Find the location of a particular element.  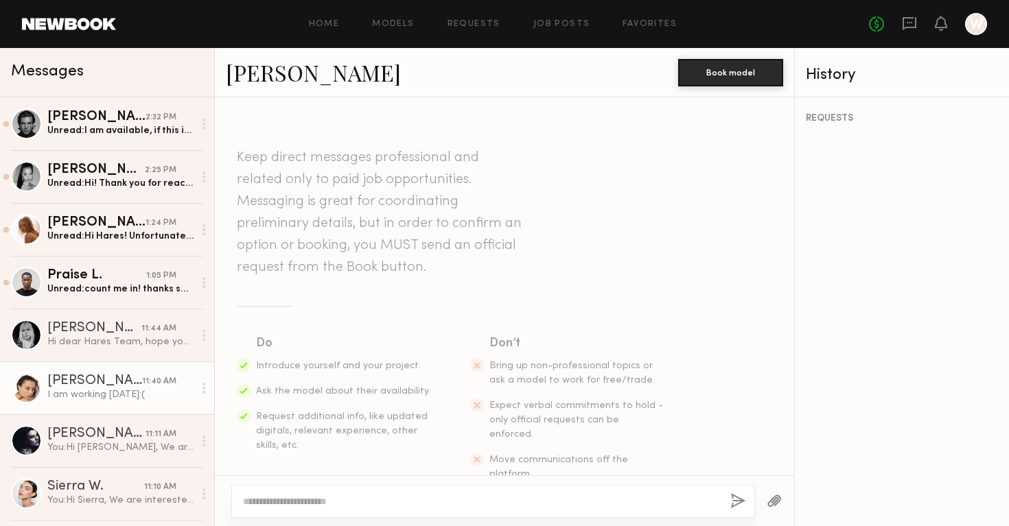

a: W is located at coordinates (976, 24).